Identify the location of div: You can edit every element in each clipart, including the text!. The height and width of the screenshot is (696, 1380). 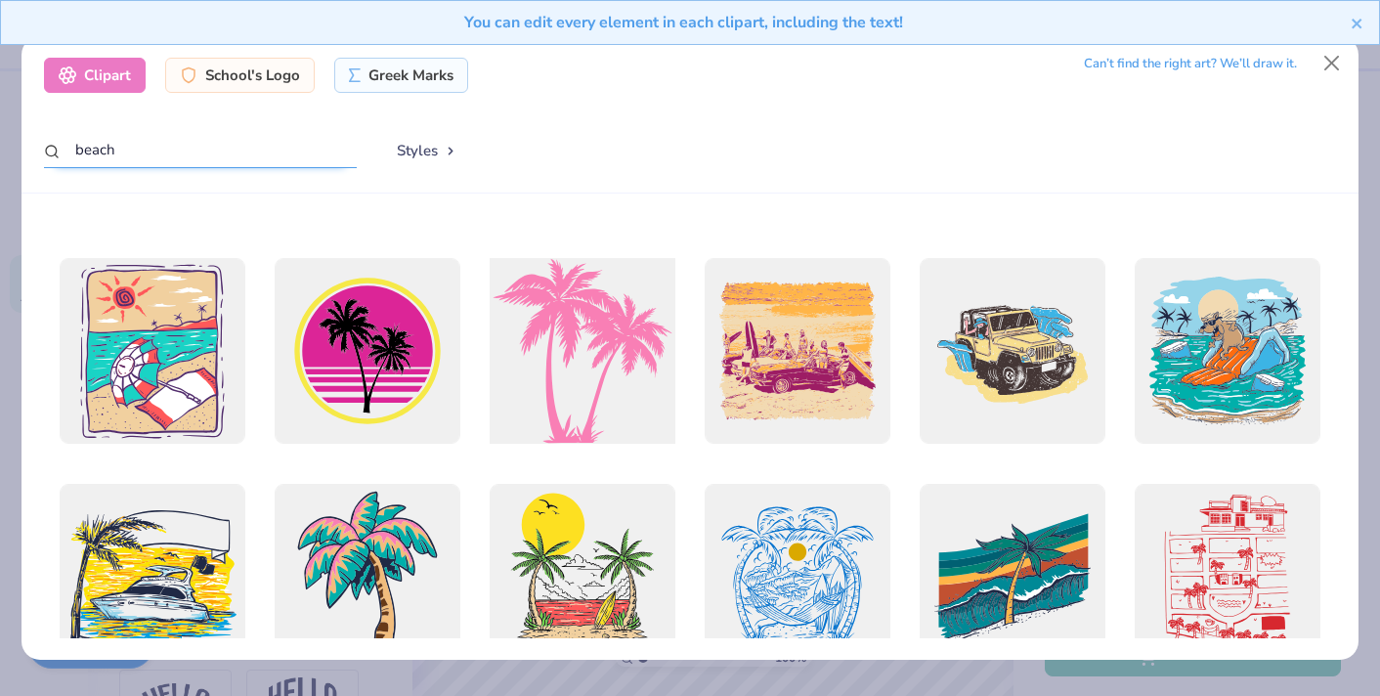
(683, 22).